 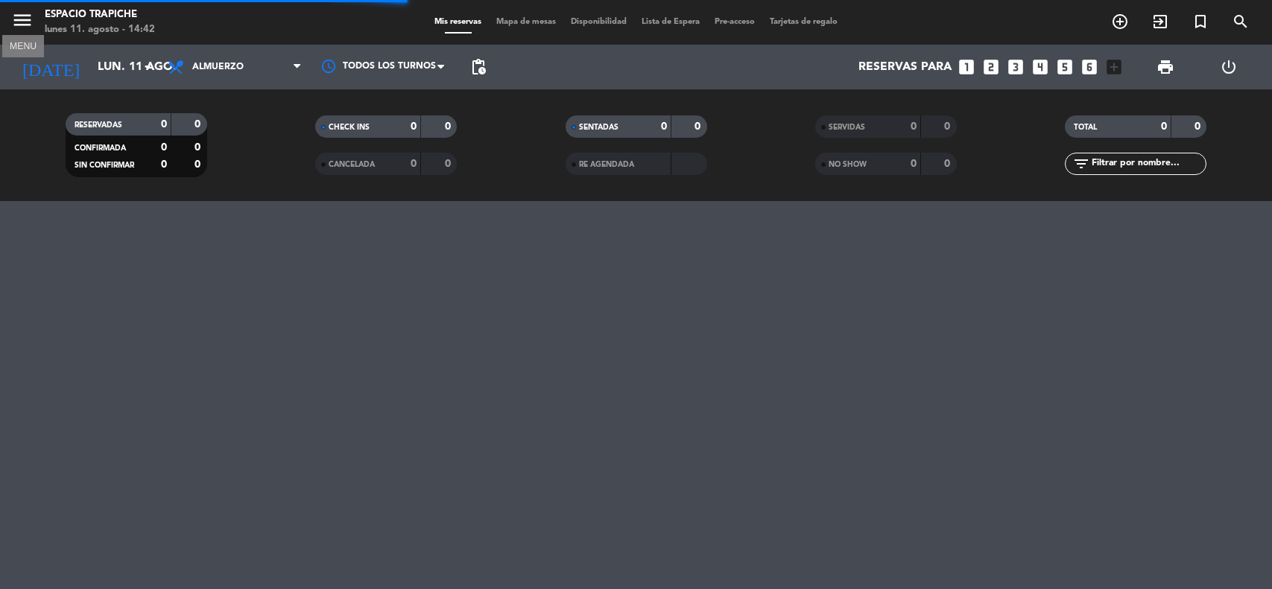 I want to click on span: SENTADAS, so click(x=598, y=127).